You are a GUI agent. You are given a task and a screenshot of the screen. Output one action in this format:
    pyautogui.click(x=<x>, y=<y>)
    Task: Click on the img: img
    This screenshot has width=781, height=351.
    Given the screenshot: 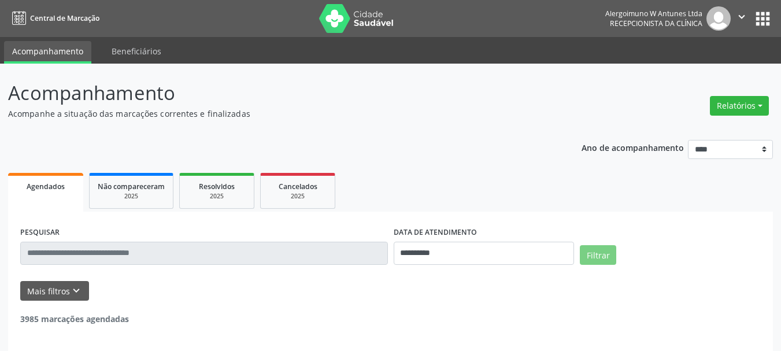 What is the action you would take?
    pyautogui.click(x=719, y=19)
    